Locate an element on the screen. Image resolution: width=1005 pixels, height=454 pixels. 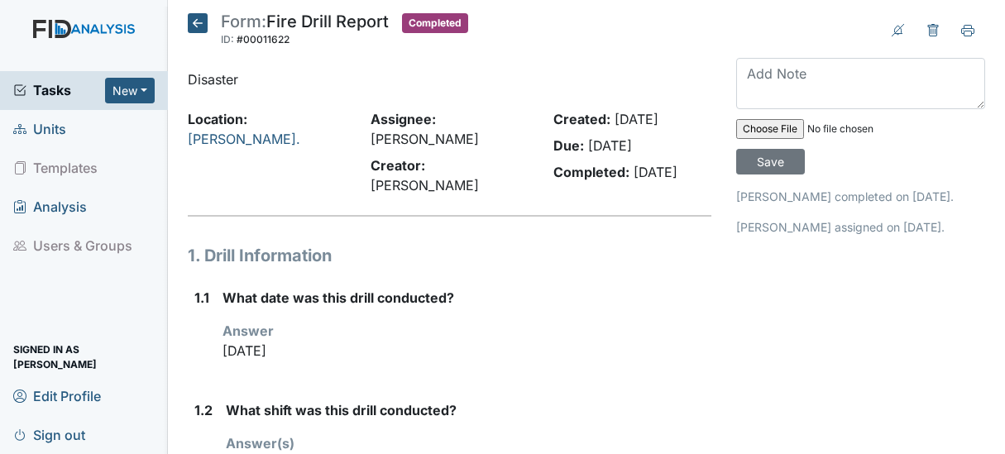
h1: 1. Drill Information is located at coordinates (449, 256).